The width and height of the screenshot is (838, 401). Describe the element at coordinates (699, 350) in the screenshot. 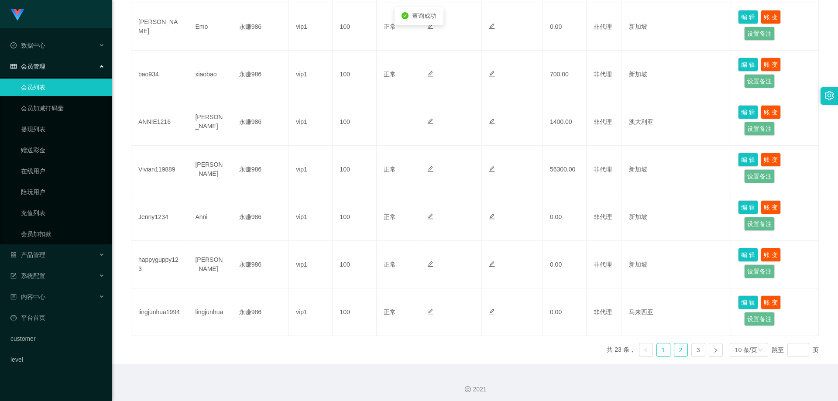

I see `li: 3` at that location.